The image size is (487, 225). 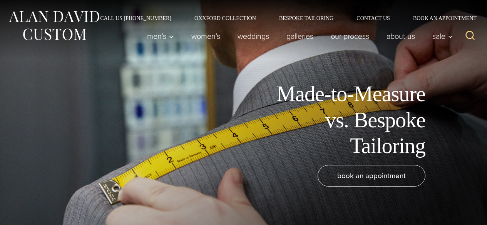 What do you see at coordinates (206, 36) in the screenshot?
I see `a: Women’s` at bounding box center [206, 36].